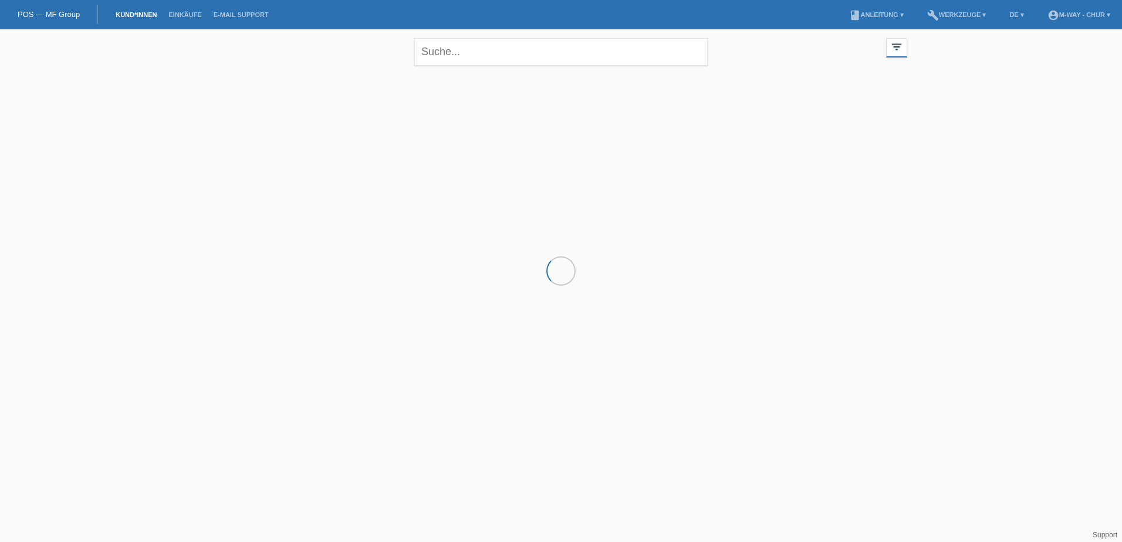 The width and height of the screenshot is (1122, 542). I want to click on a: Support, so click(1105, 535).